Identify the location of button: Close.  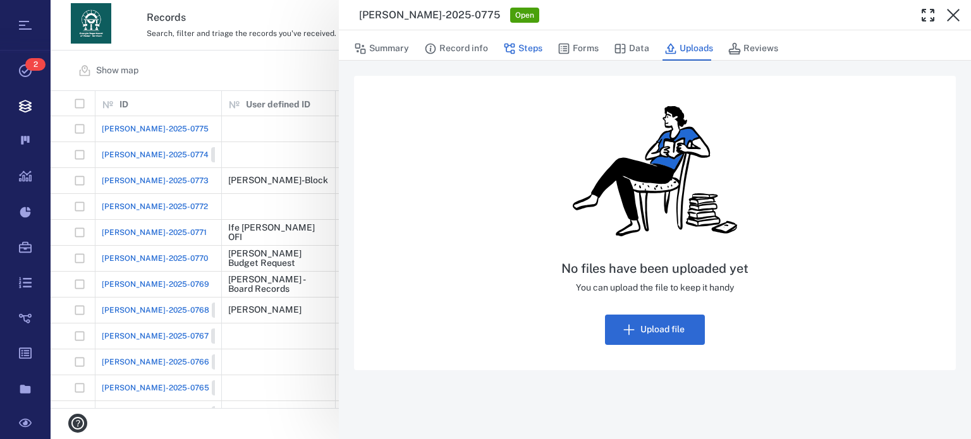
(953, 15).